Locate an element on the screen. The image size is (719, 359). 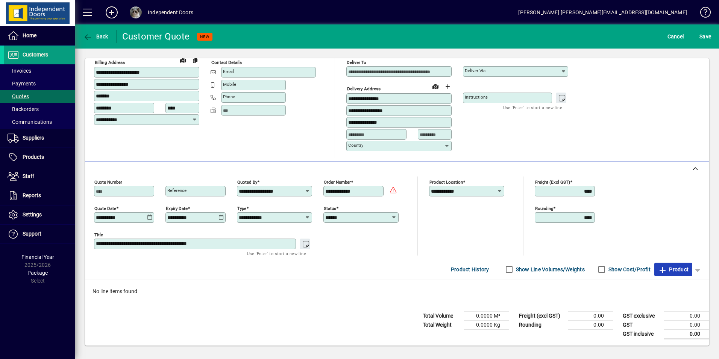
mat-label: Deliver To is located at coordinates (357, 62).